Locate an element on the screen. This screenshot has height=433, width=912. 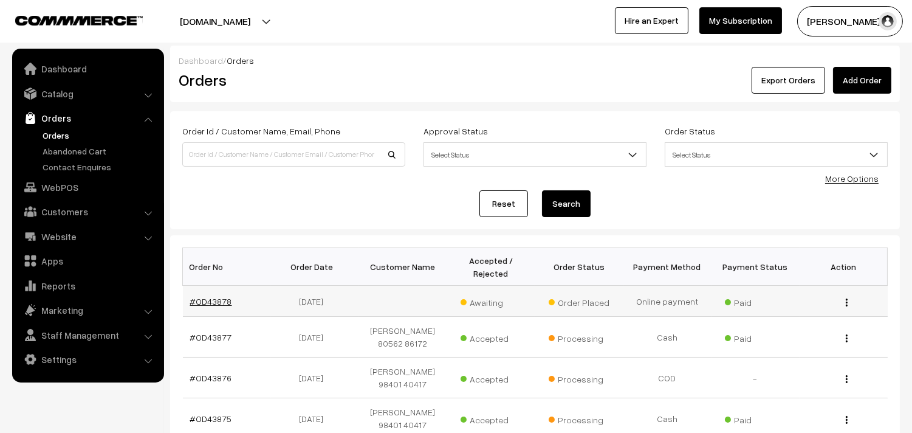
a: Abandoned Cart is located at coordinates (100, 151).